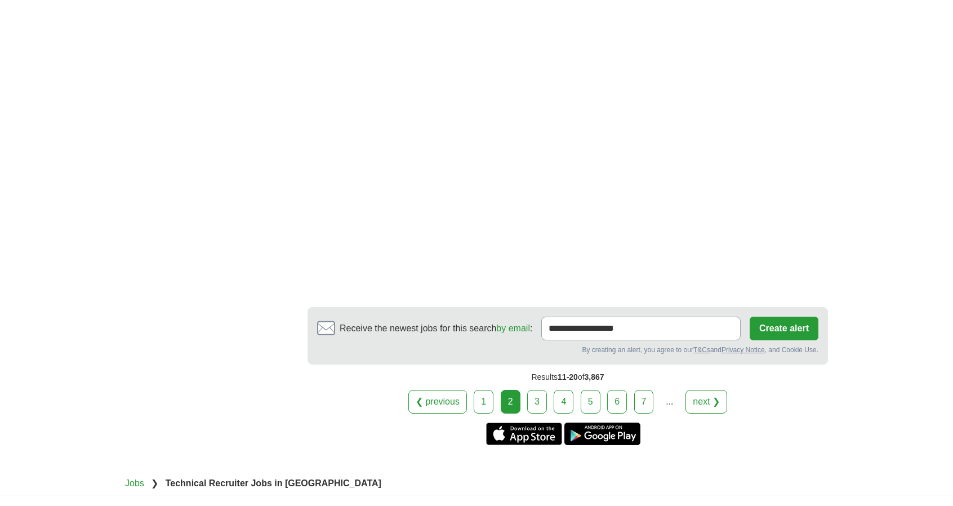 This screenshot has width=953, height=506. What do you see at coordinates (483, 401) in the screenshot?
I see `a: 1` at bounding box center [483, 401].